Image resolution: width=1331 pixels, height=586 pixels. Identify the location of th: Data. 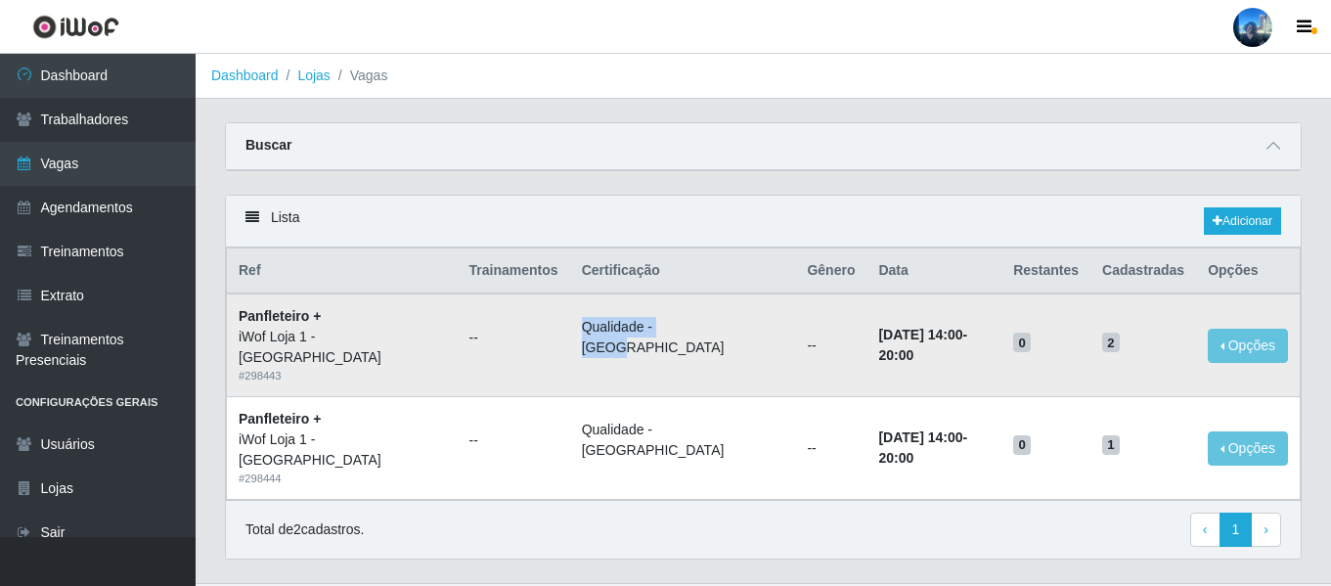
(934, 271).